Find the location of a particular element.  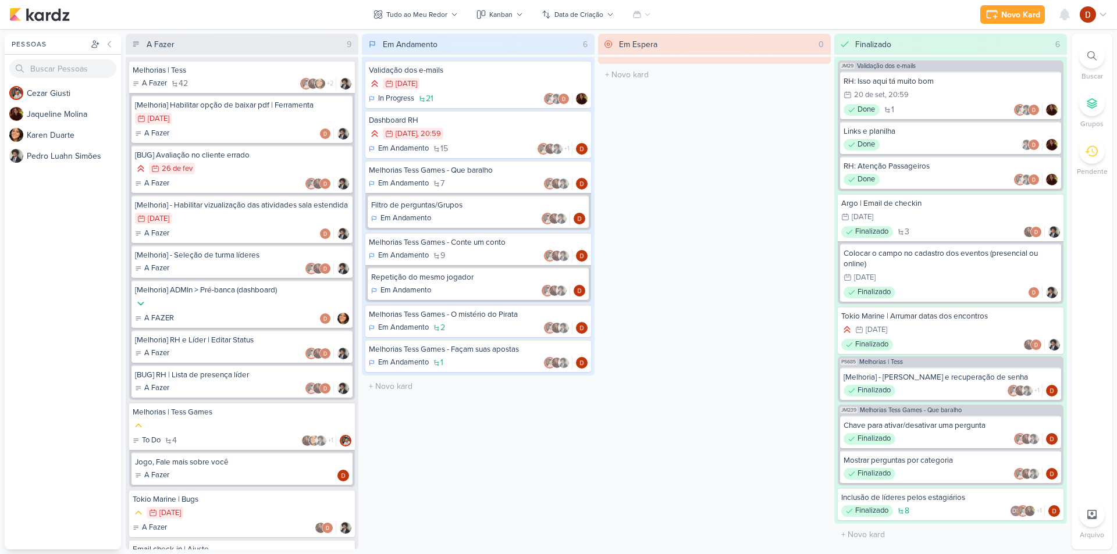

div: Melhorias Tess Games - Que baralho is located at coordinates (478, 170).